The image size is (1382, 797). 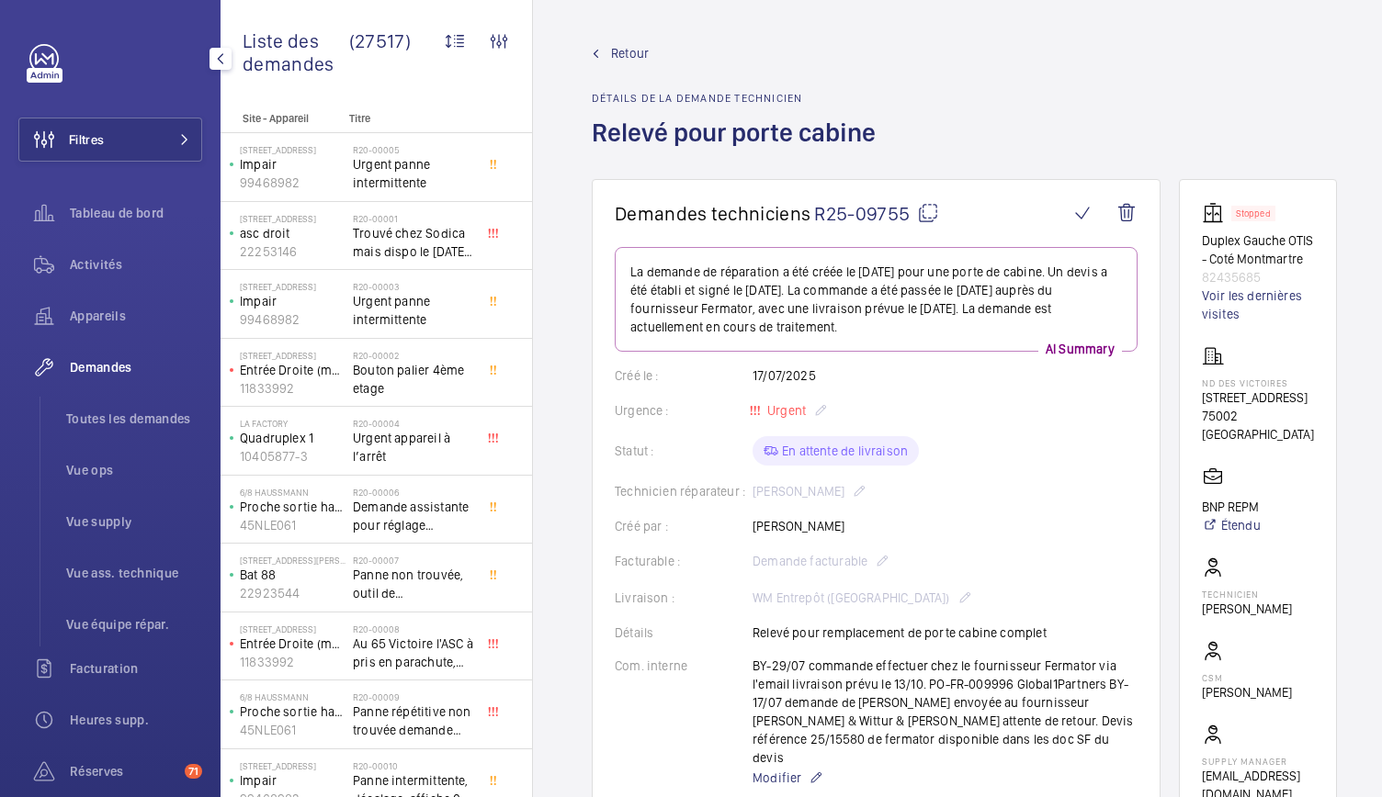 What do you see at coordinates (136, 265) in the screenshot?
I see `span: Activités` at bounding box center [136, 265].